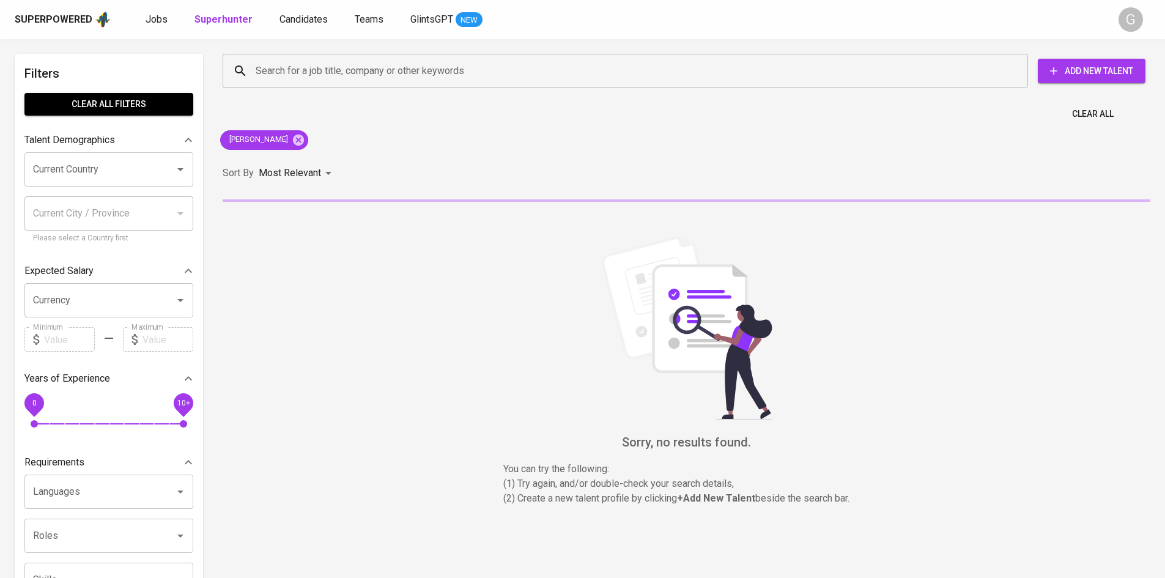 The image size is (1165, 578). I want to click on a: Candidates, so click(304, 20).